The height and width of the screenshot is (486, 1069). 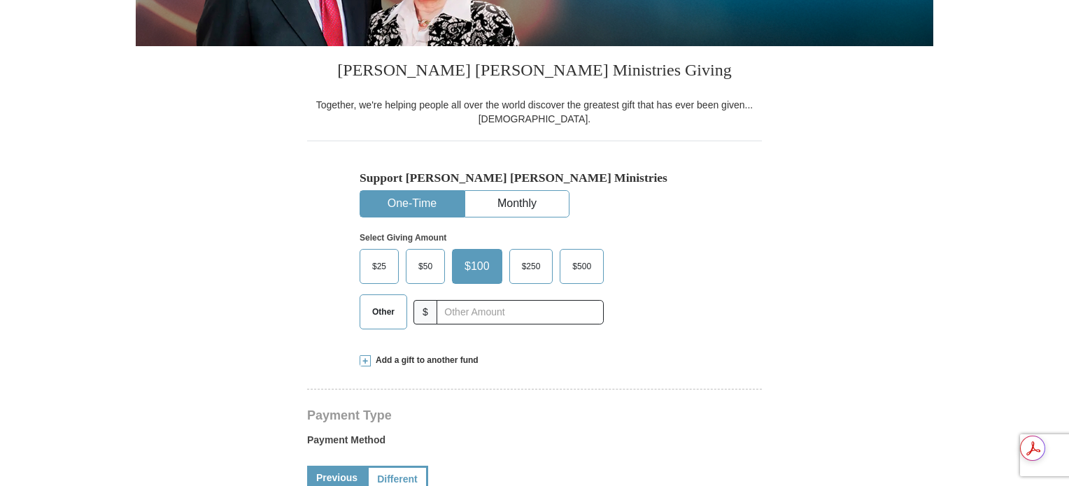 I want to click on strong: Select Giving Amount, so click(x=403, y=238).